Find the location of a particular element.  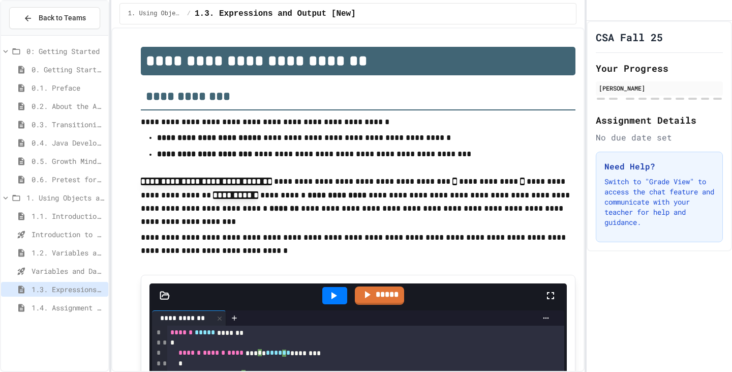

span: 1.2. Variables and Data Types is located at coordinates (68, 252).